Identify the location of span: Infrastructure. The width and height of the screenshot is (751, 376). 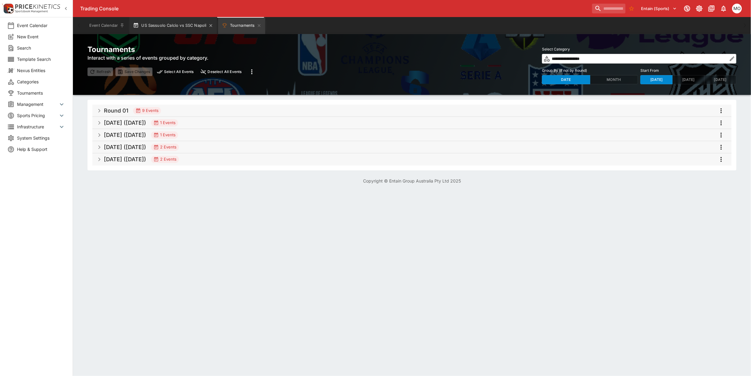
(37, 126).